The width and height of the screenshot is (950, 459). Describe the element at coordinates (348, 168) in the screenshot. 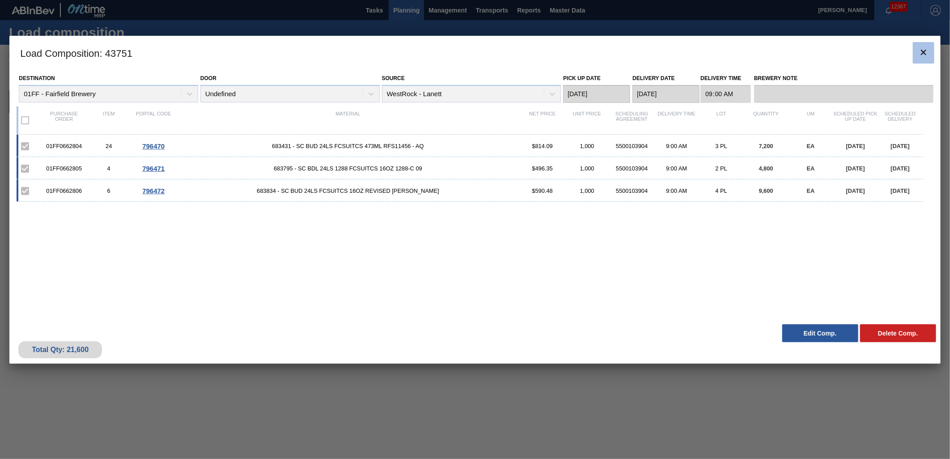

I see `span: 683795 - SC BDL 24LS 1288 FCSUITCS 16OZ 1288-C 09` at that location.